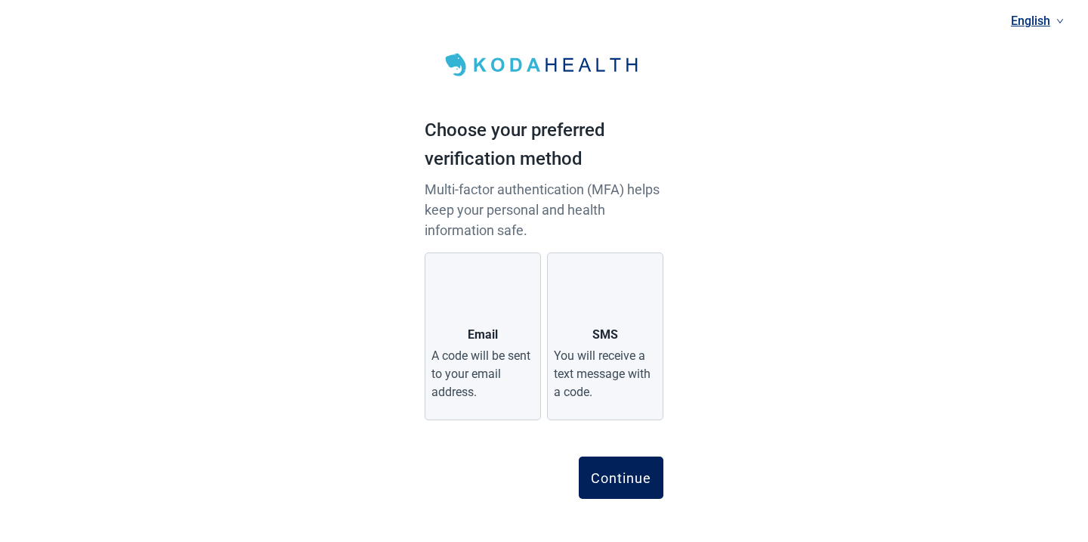 Image resolution: width=1088 pixels, height=542 pixels. Describe the element at coordinates (605, 374) in the screenshot. I see `div: You will receive a text message with a code.` at that location.